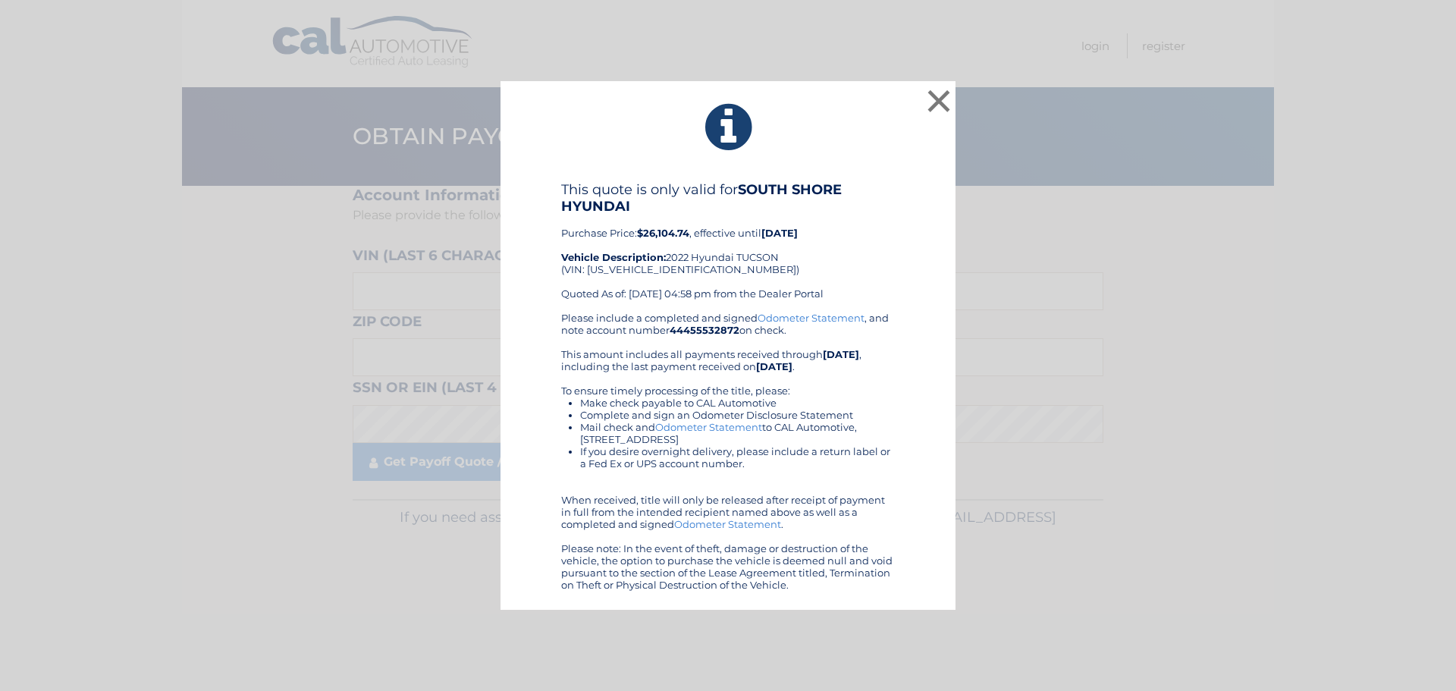  Describe the element at coordinates (728, 451) in the screenshot. I see `div: Please include a completed and signed , and note account number on check. This amount includes al...` at that location.